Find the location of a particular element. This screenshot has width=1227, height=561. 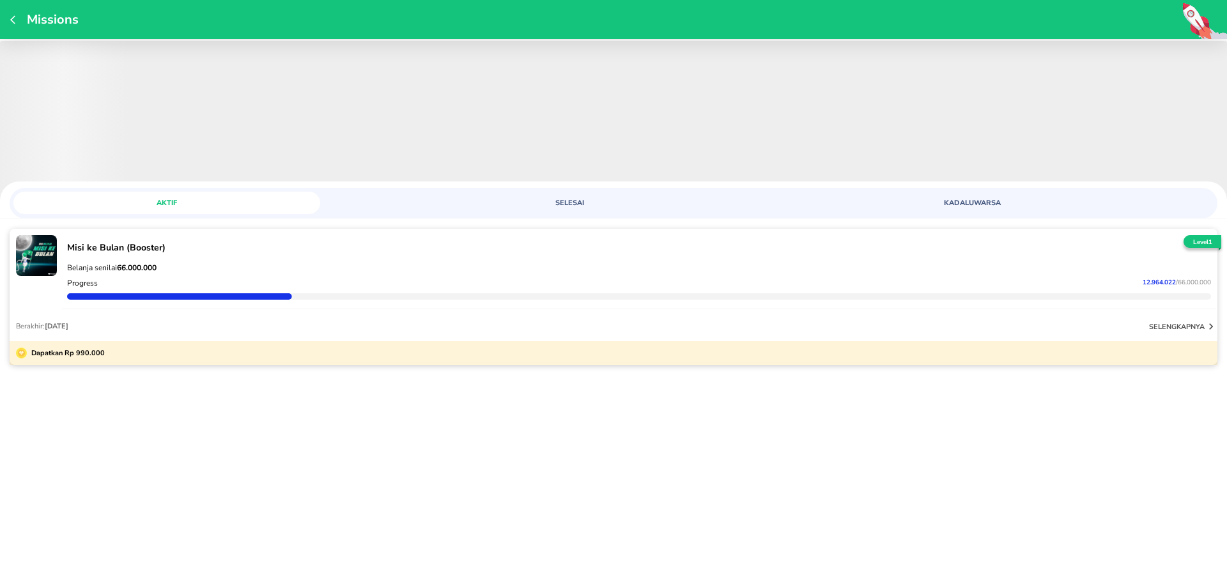

span: Belanja senilai is located at coordinates (112, 268).